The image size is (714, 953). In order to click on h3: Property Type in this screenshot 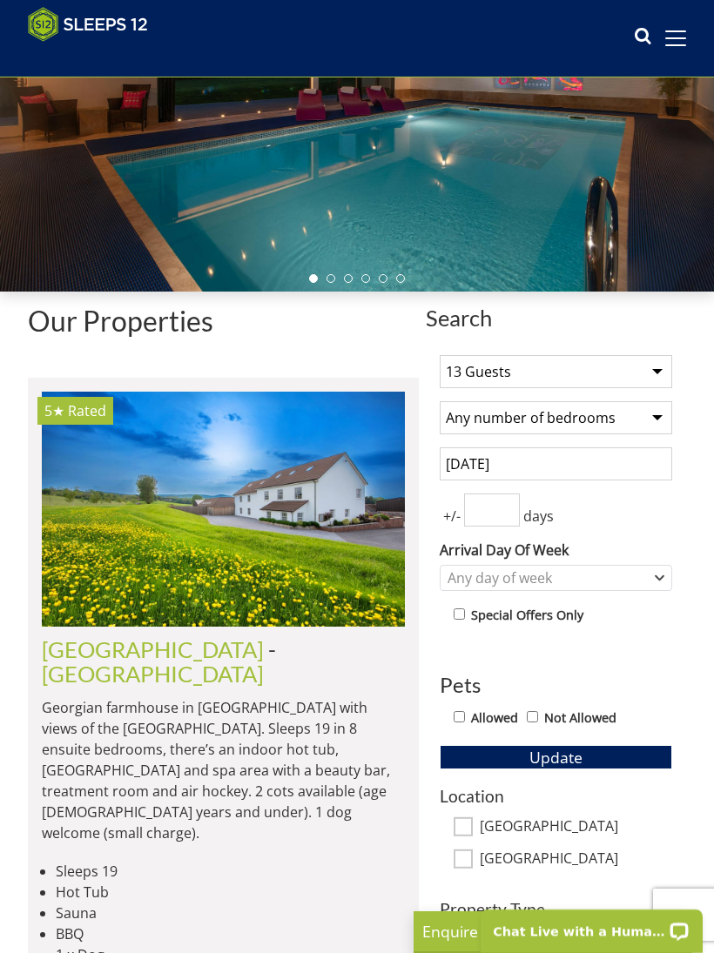, I will do `click(555, 909)`.